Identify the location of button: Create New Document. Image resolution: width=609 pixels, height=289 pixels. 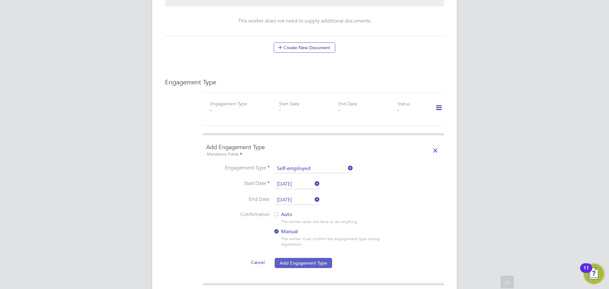
(305, 48).